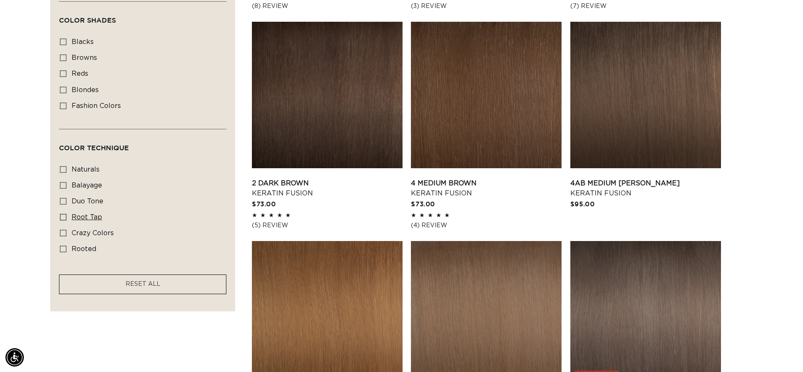  What do you see at coordinates (85, 90) in the screenshot?
I see `span: blondes` at bounding box center [85, 90].